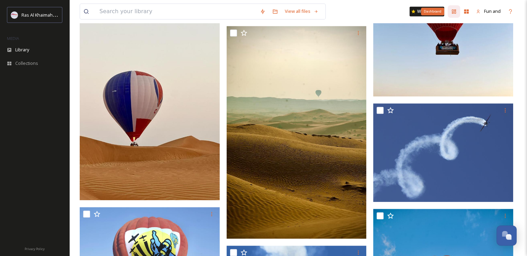 The height and width of the screenshot is (256, 527). Describe the element at coordinates (27, 63) in the screenshot. I see `span: Collections` at that location.